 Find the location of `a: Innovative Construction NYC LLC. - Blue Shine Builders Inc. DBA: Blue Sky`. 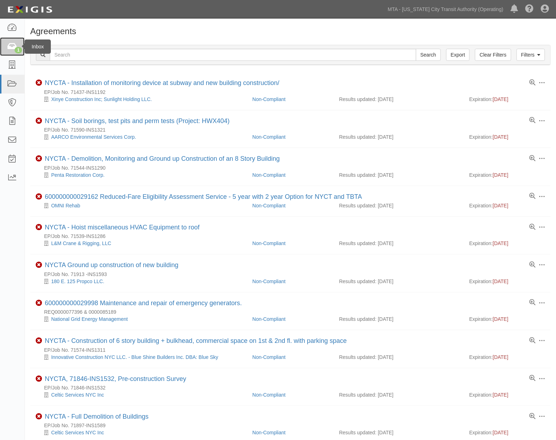

a: Innovative Construction NYC LLC. - Blue Shine Builders Inc. DBA: Blue Sky is located at coordinates (135, 357).